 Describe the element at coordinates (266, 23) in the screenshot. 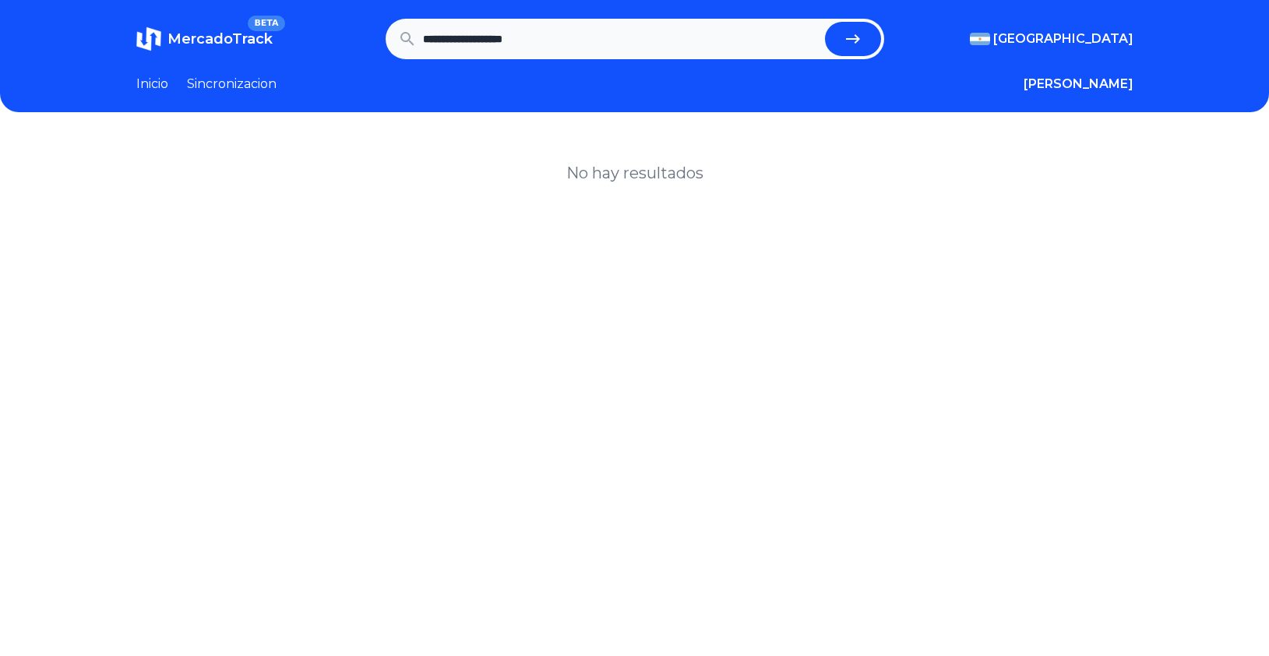

I see `span: BETA` at that location.